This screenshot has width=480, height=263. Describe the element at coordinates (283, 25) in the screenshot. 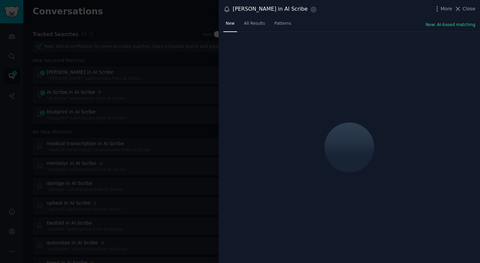

I see `a: Patterns` at that location.